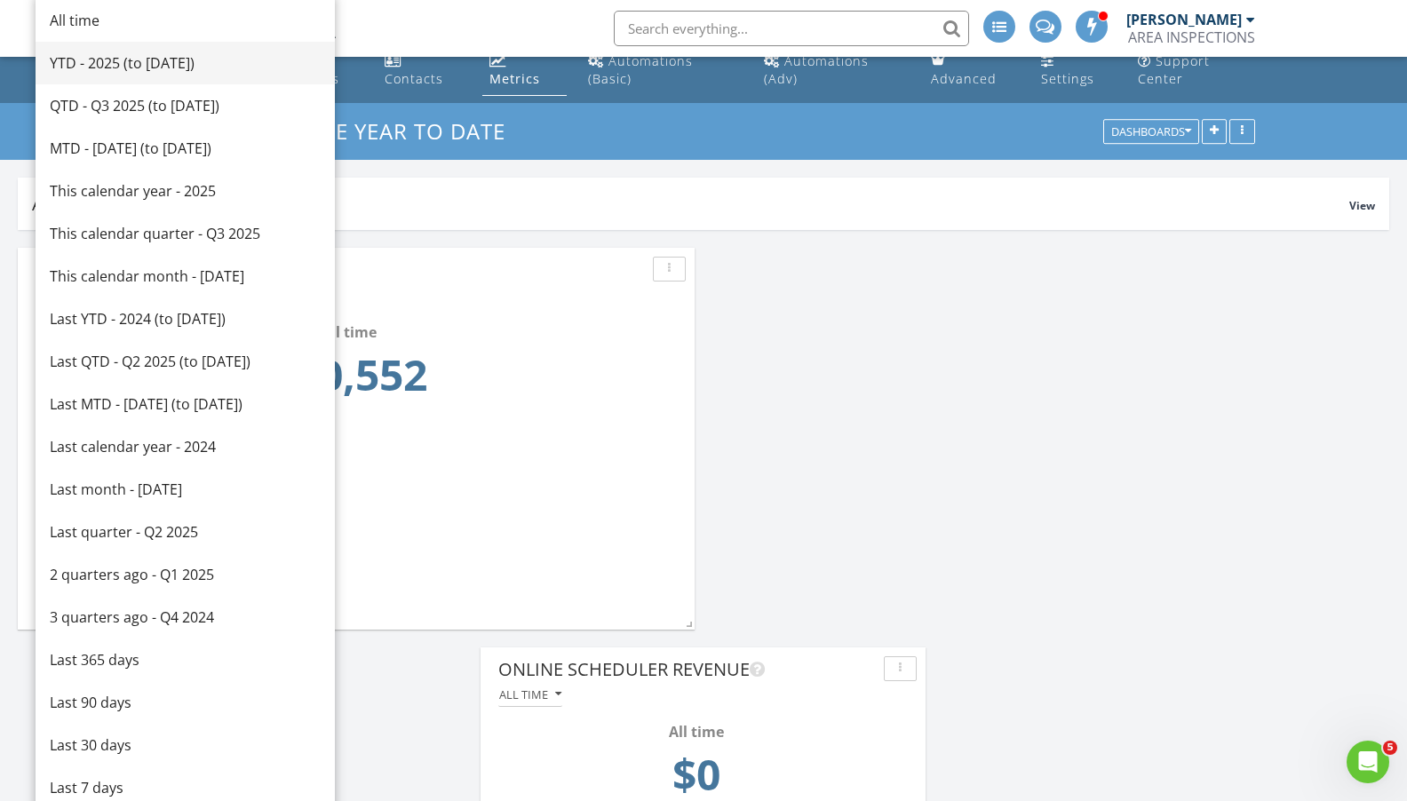 This screenshot has height=801, width=1407. Describe the element at coordinates (349, 380) in the screenshot. I see `td: 510552.28` at that location.